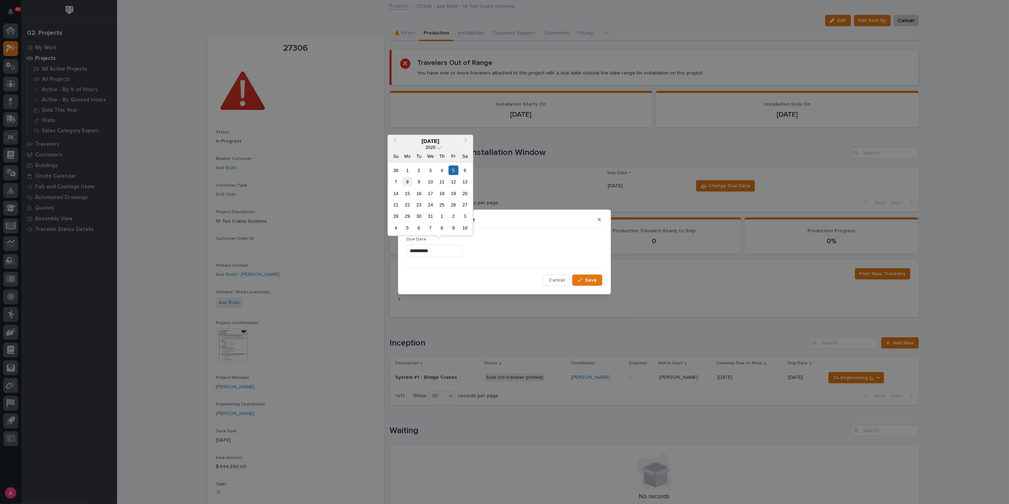 The width and height of the screenshot is (1009, 504). What do you see at coordinates (453, 182) in the screenshot?
I see `div: Choose Friday, December 12th, 2025` at bounding box center [453, 182].